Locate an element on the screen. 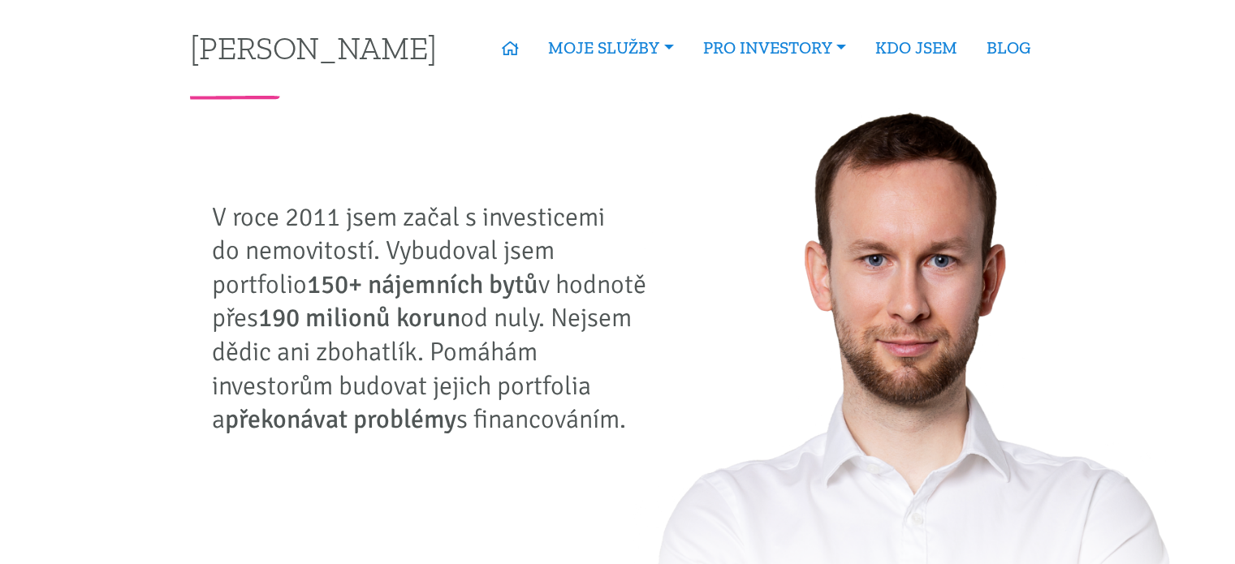 This screenshot has height=564, width=1235. strong: 190 milionů korun is located at coordinates (359, 317).